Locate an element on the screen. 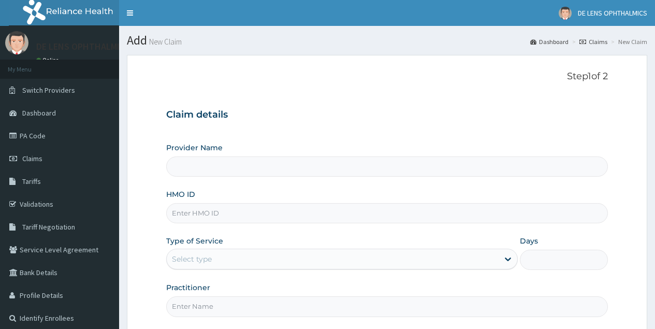 The image size is (655, 329). div: Select type is located at coordinates (192, 259).